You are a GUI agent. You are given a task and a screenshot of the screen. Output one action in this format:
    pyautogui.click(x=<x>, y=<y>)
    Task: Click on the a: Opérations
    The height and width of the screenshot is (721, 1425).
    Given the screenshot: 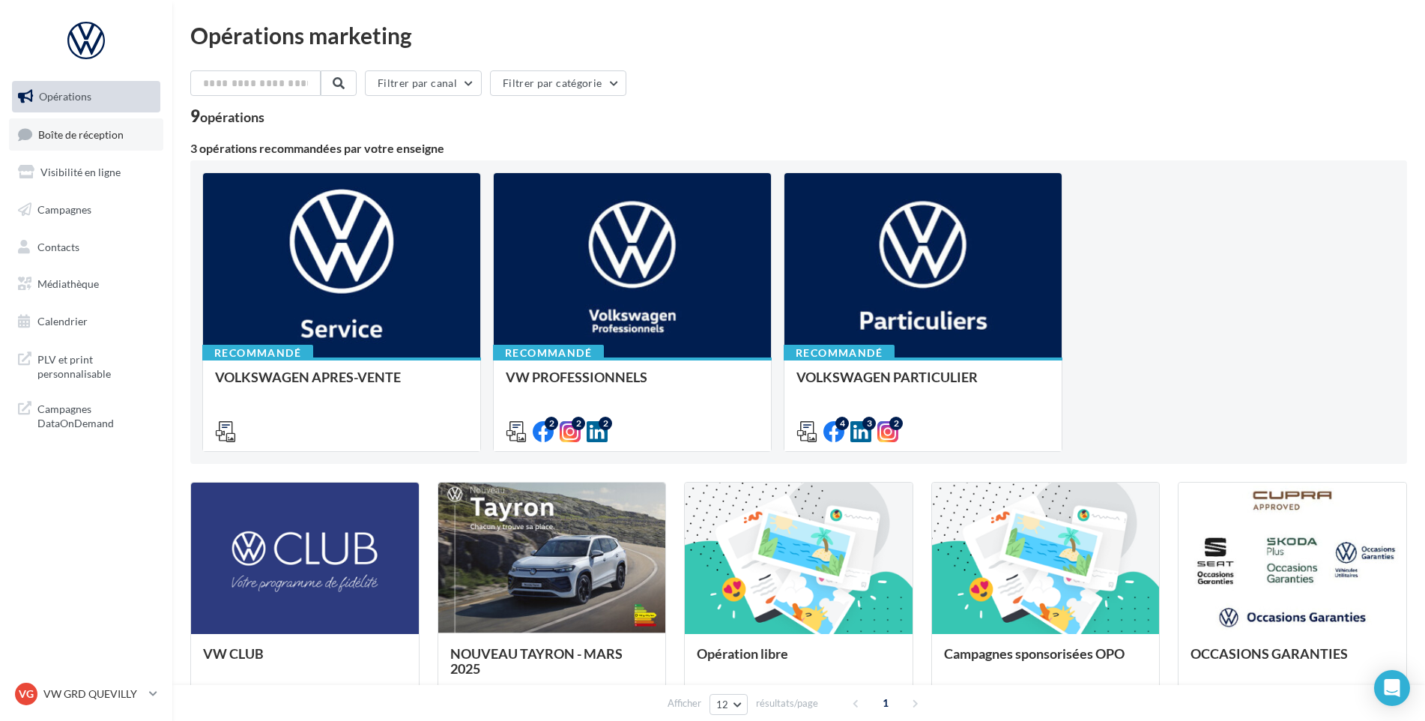 What is the action you would take?
    pyautogui.click(x=86, y=97)
    